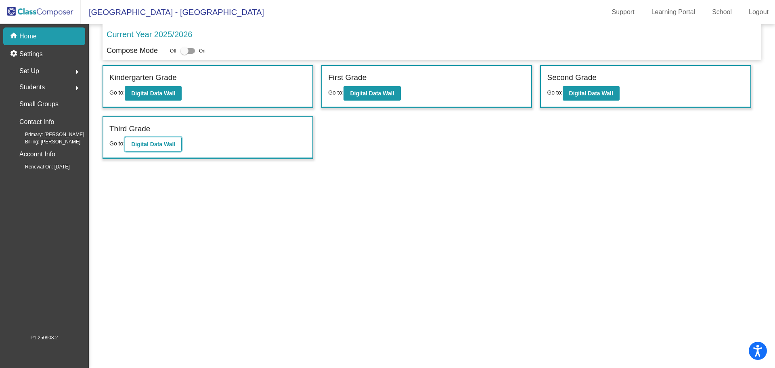 This screenshot has width=775, height=368. Describe the element at coordinates (28, 36) in the screenshot. I see `p: Home` at that location.